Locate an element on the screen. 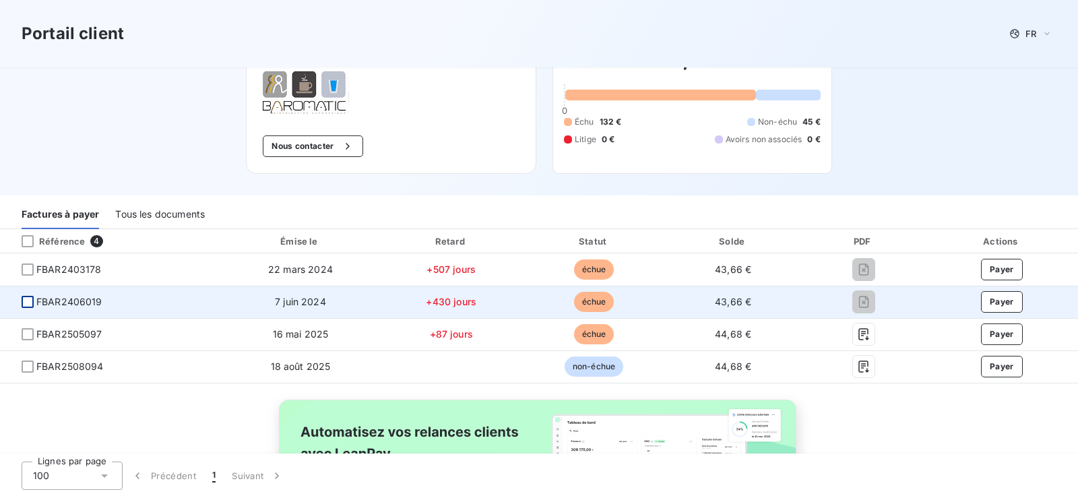  div: Référence is located at coordinates (48, 241).